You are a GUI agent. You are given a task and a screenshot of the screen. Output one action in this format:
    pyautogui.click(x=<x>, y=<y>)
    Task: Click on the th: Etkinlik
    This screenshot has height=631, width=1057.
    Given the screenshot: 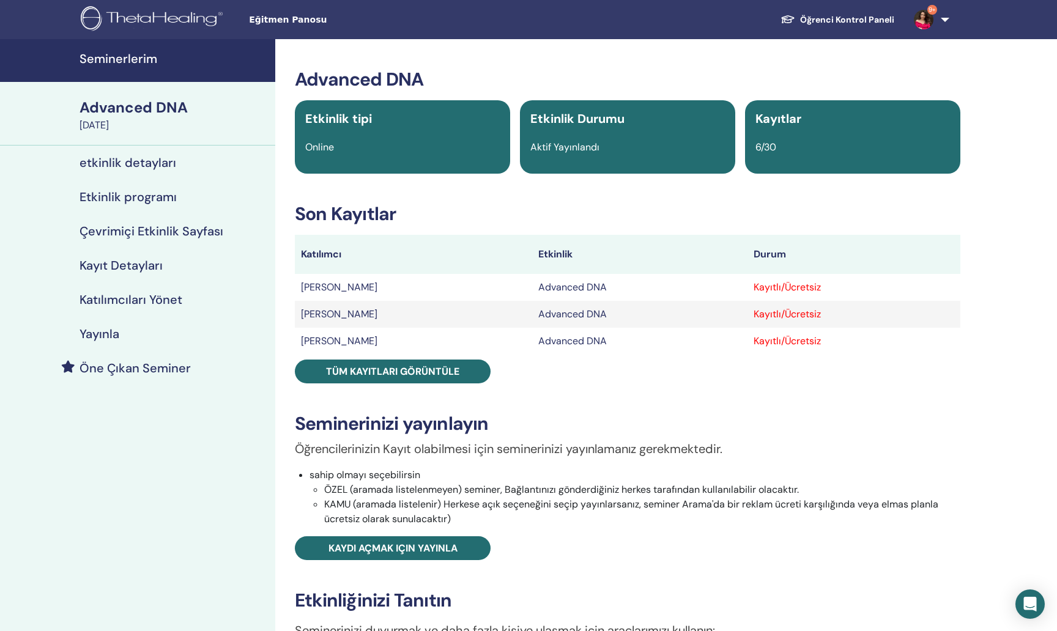 What is the action you would take?
    pyautogui.click(x=640, y=254)
    